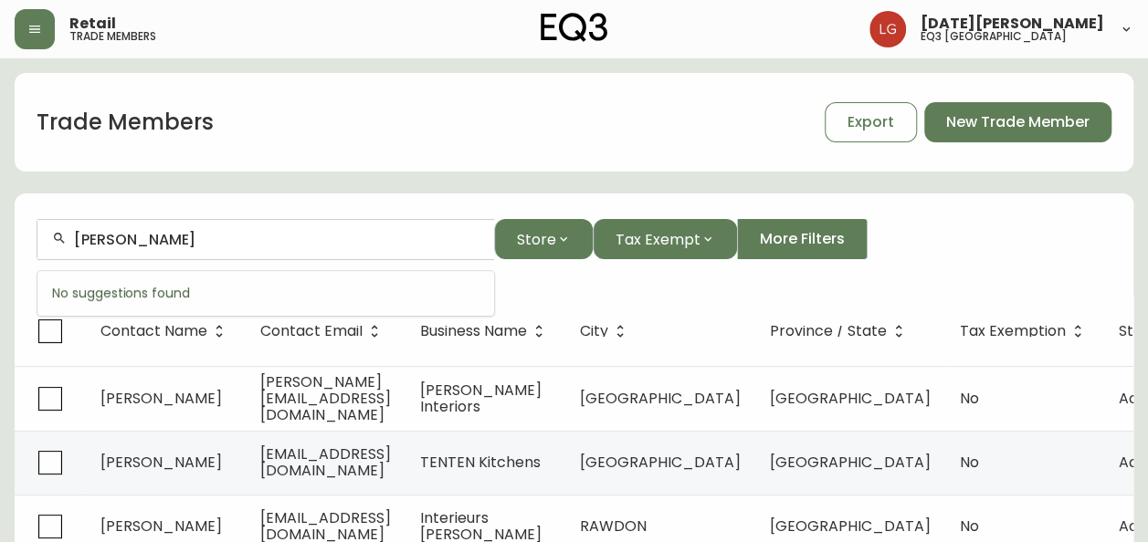 This screenshot has height=542, width=1148. Describe the element at coordinates (543, 239) in the screenshot. I see `button: Store` at that location.